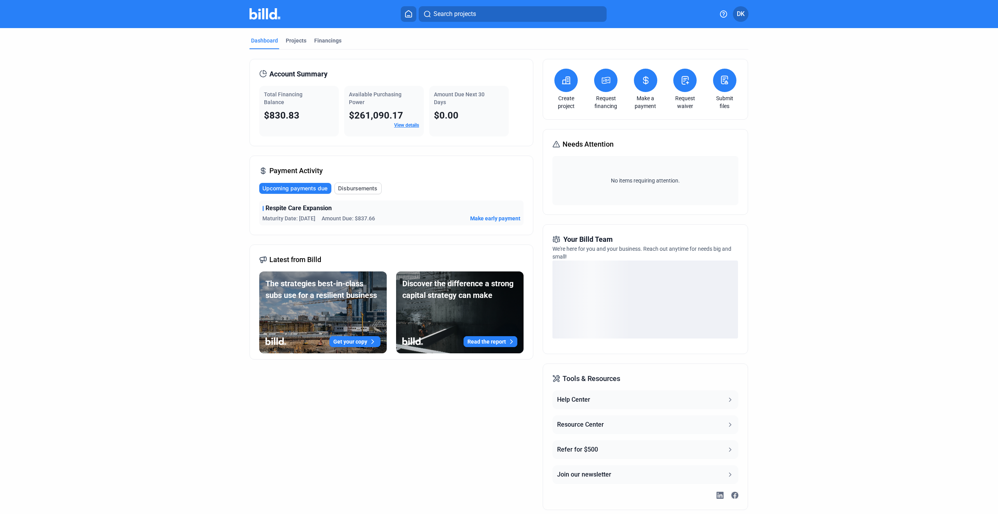 The width and height of the screenshot is (998, 514). What do you see at coordinates (588, 144) in the screenshot?
I see `span: Needs Attention` at bounding box center [588, 144].